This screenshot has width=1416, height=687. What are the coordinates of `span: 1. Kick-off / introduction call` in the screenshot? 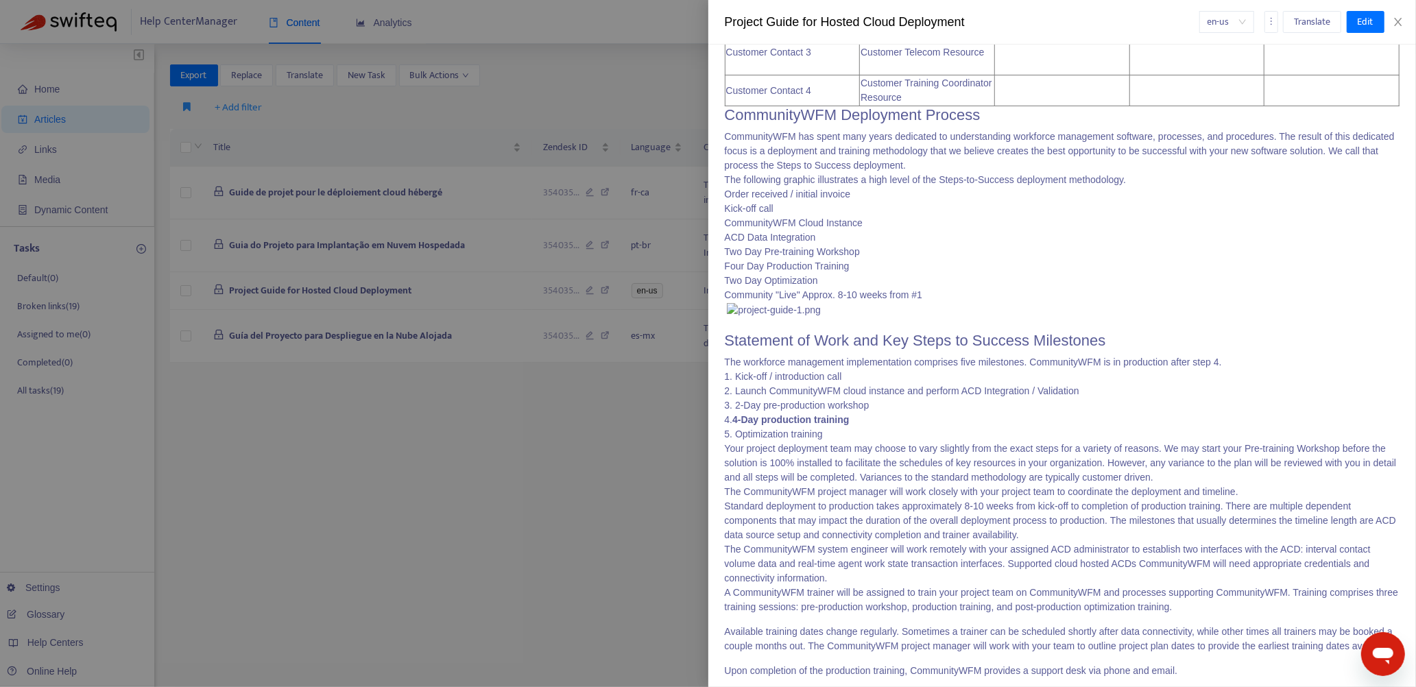 It's located at (783, 377).